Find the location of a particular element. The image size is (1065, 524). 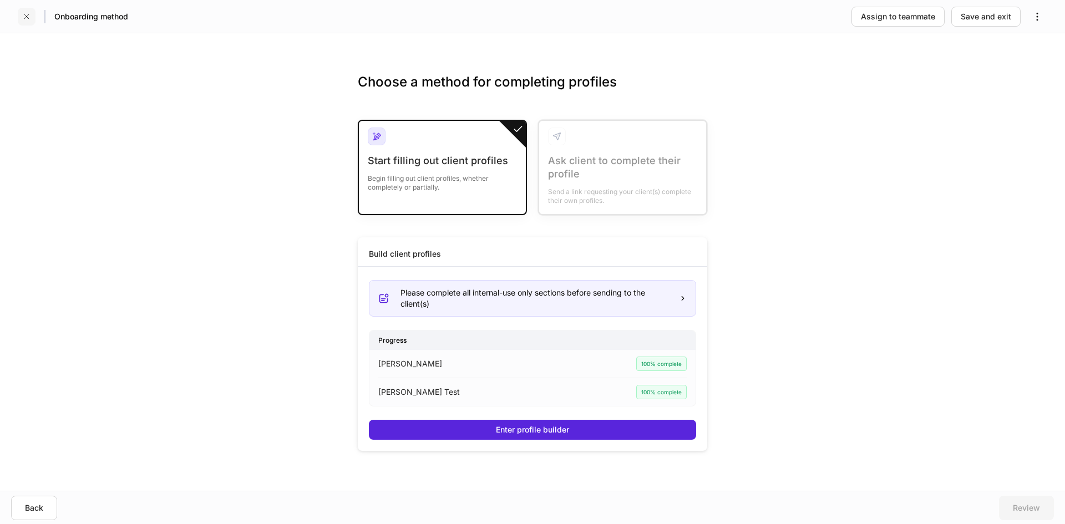

h5: Onboarding method is located at coordinates (91, 17).